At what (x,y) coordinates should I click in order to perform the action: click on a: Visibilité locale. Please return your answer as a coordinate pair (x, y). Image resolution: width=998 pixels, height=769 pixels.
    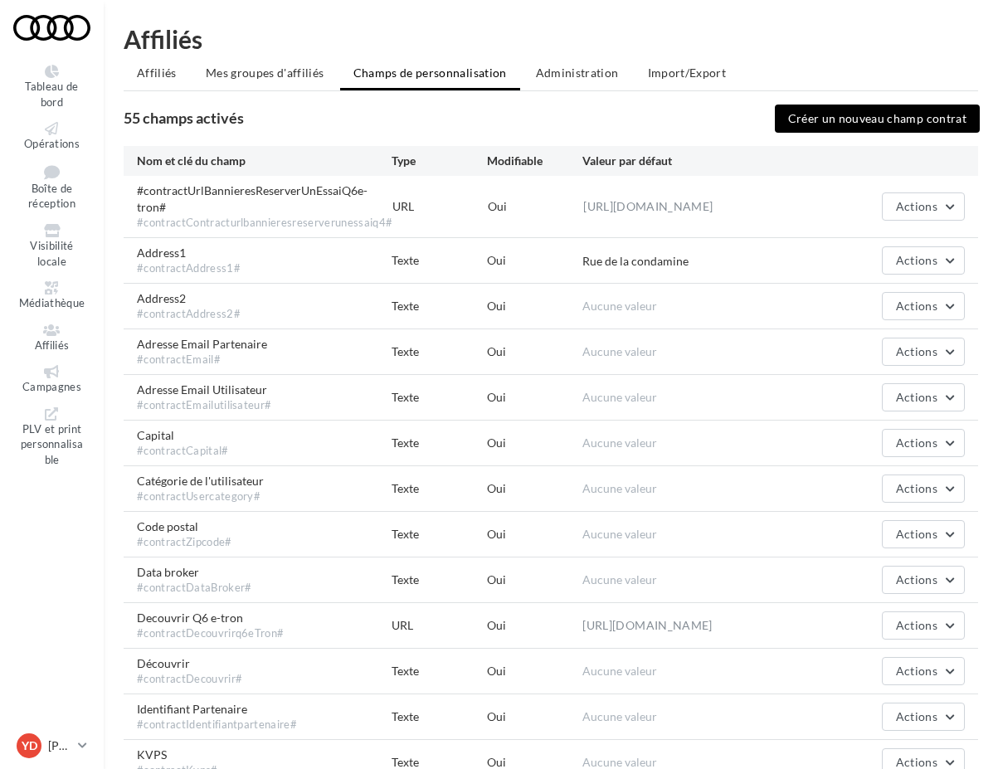
    Looking at the image, I should click on (51, 246).